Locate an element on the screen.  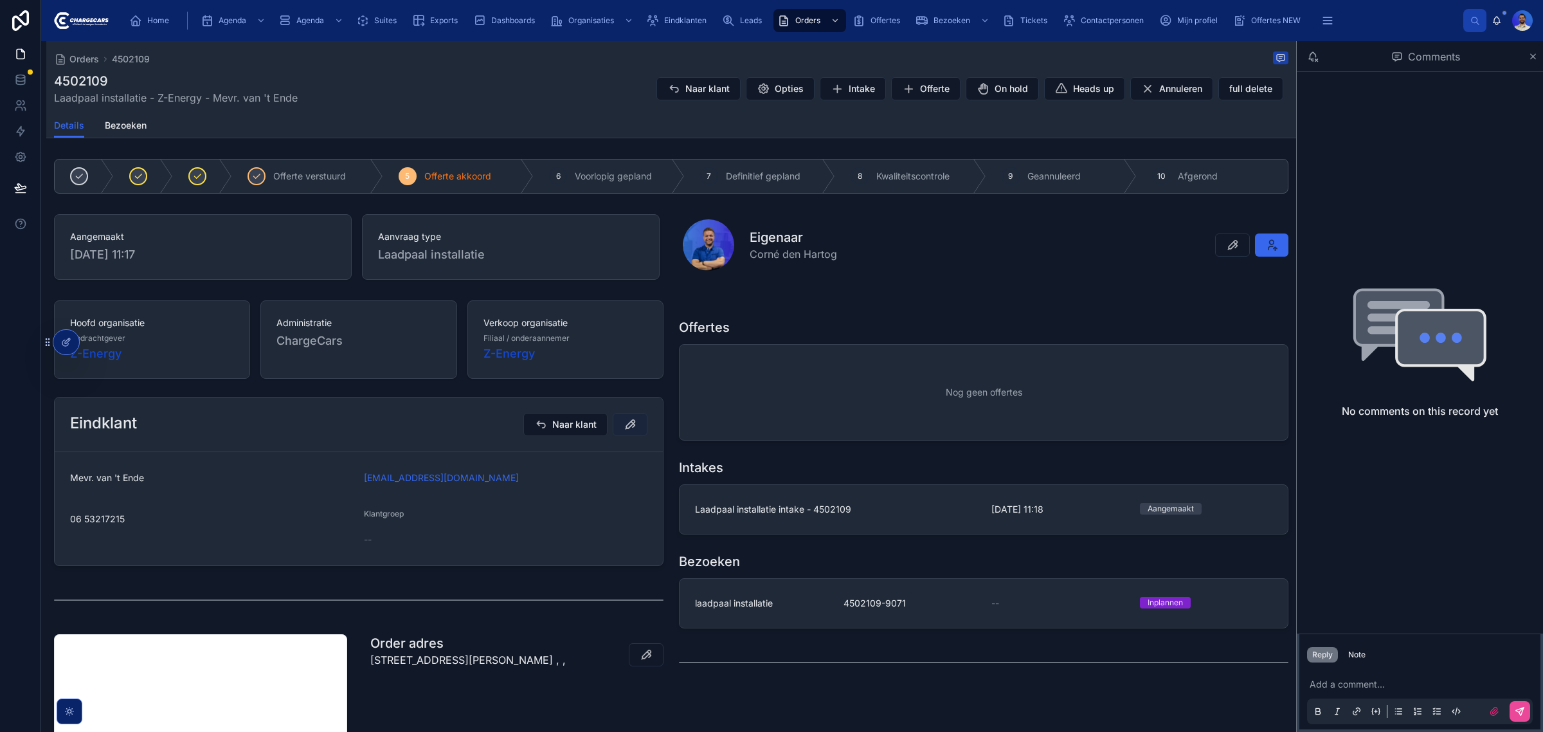
h1: Eigenaar is located at coordinates (794, 237).